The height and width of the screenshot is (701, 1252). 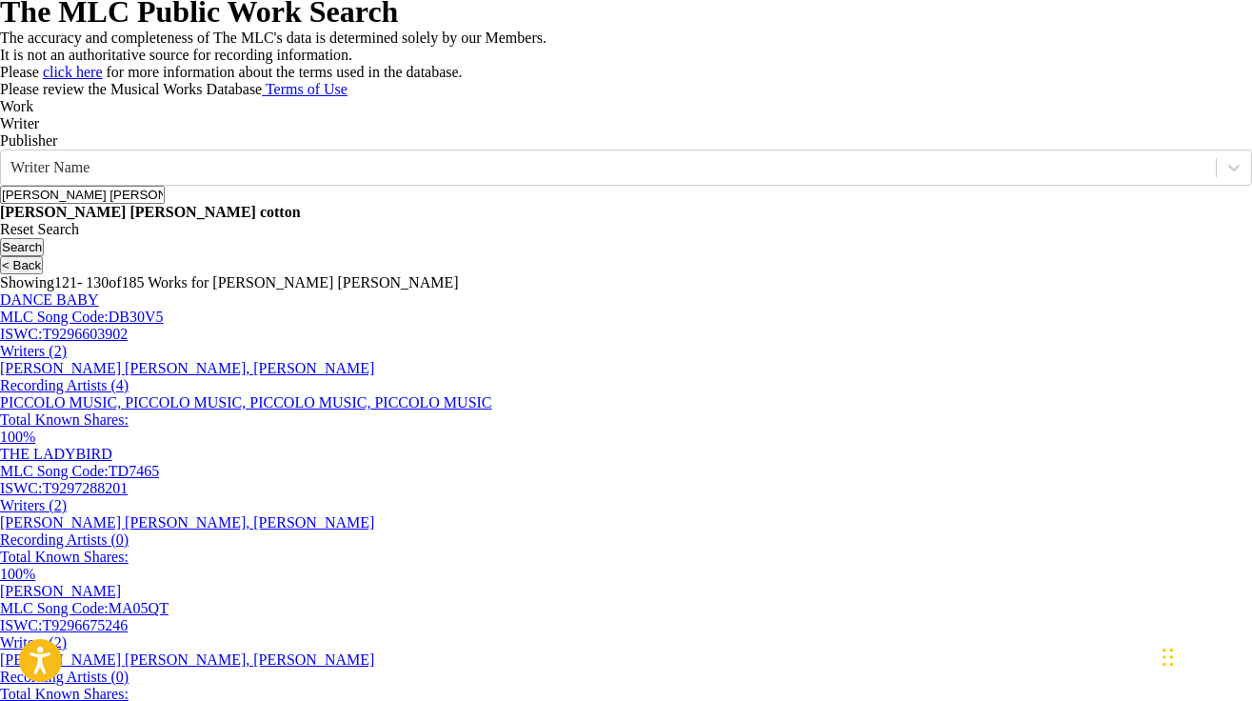 What do you see at coordinates (133, 470) in the screenshot?
I see `span: TD7465` at bounding box center [133, 470].